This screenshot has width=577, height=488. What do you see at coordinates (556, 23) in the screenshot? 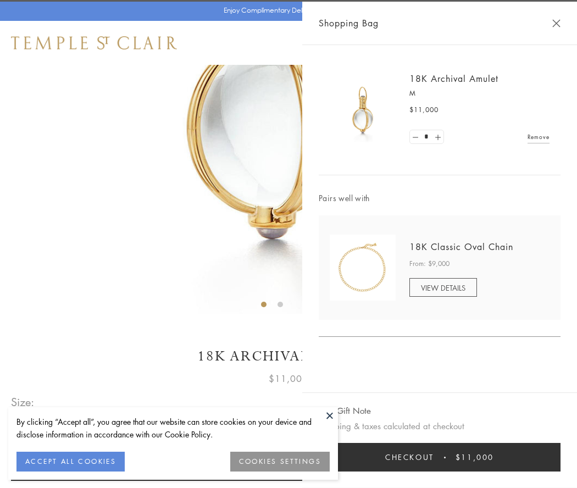
I see `button: Close Shopping Bag` at bounding box center [556, 23].